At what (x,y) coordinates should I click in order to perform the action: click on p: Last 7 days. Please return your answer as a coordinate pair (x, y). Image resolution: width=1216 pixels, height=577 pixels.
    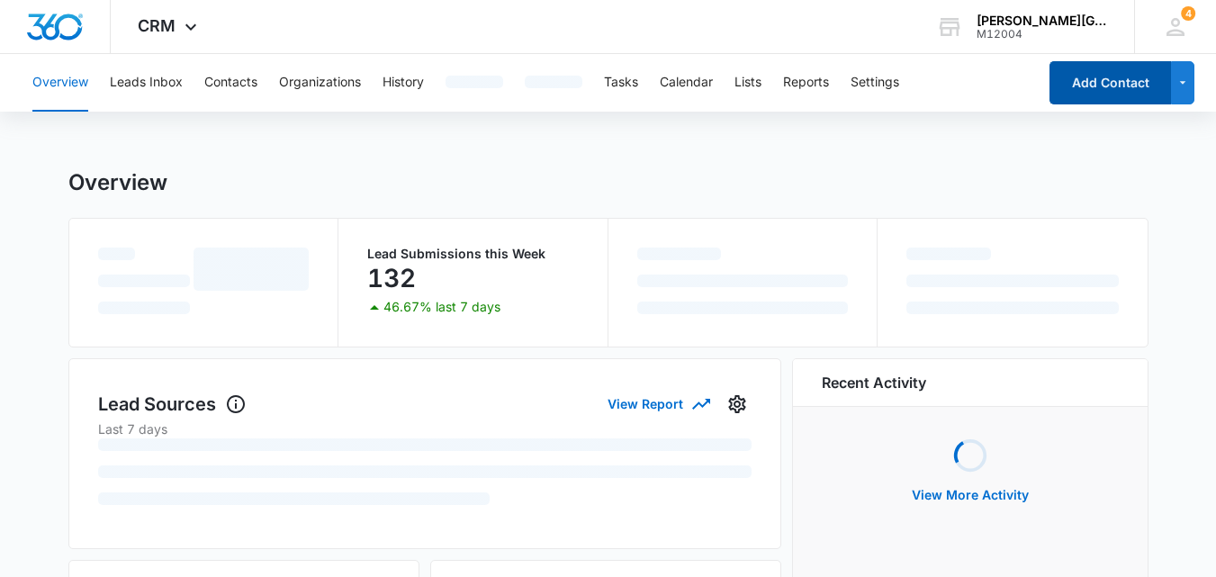
    Looking at the image, I should click on (425, 428).